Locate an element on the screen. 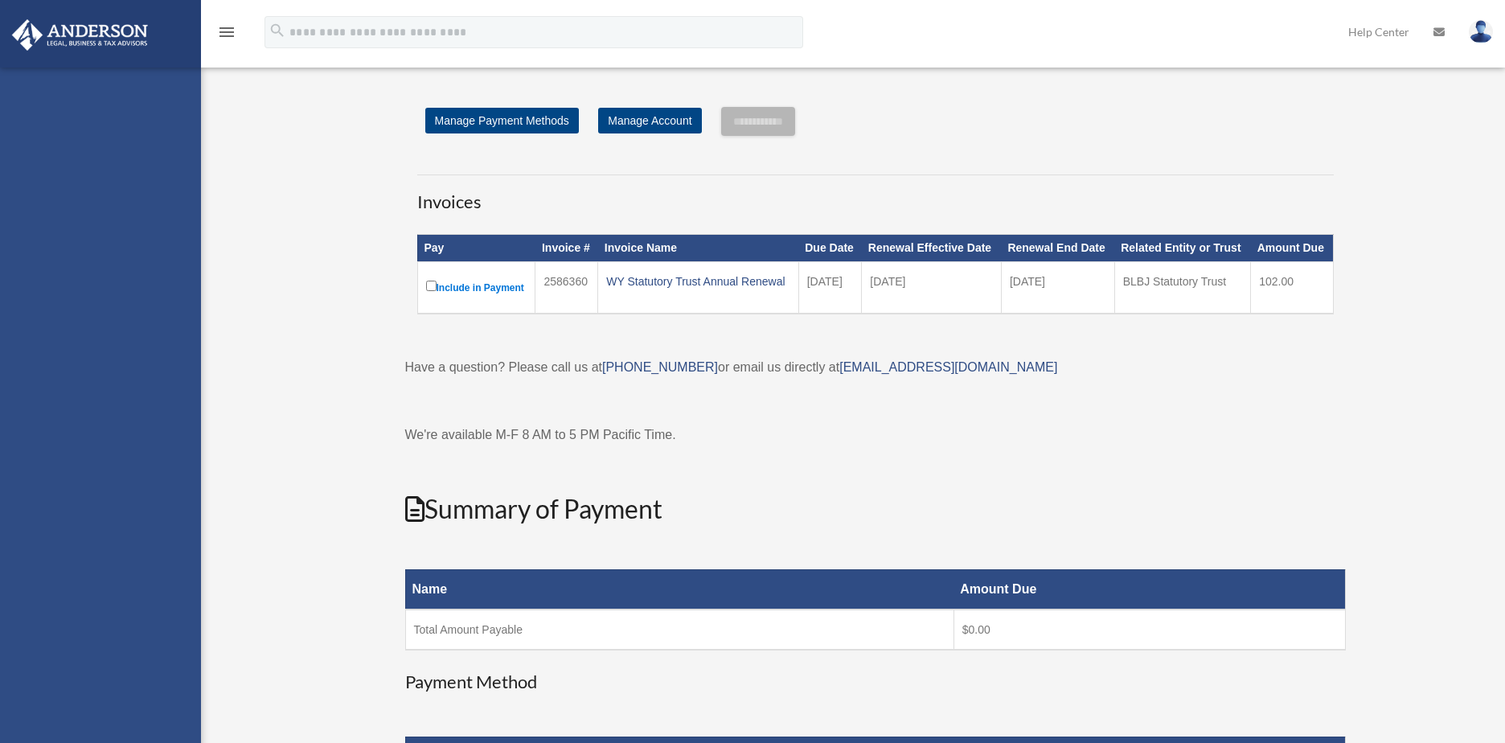 This screenshot has width=1505, height=743. td: $0.00 is located at coordinates (1149, 630).